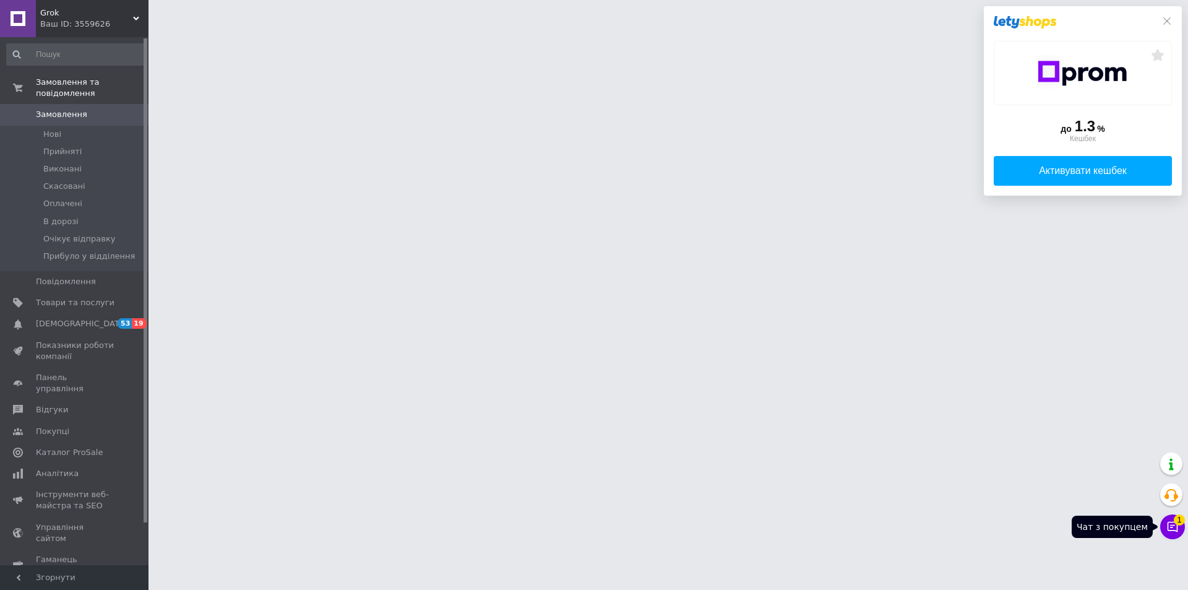 Image resolution: width=1188 pixels, height=590 pixels. I want to click on span: Grok, so click(87, 13).